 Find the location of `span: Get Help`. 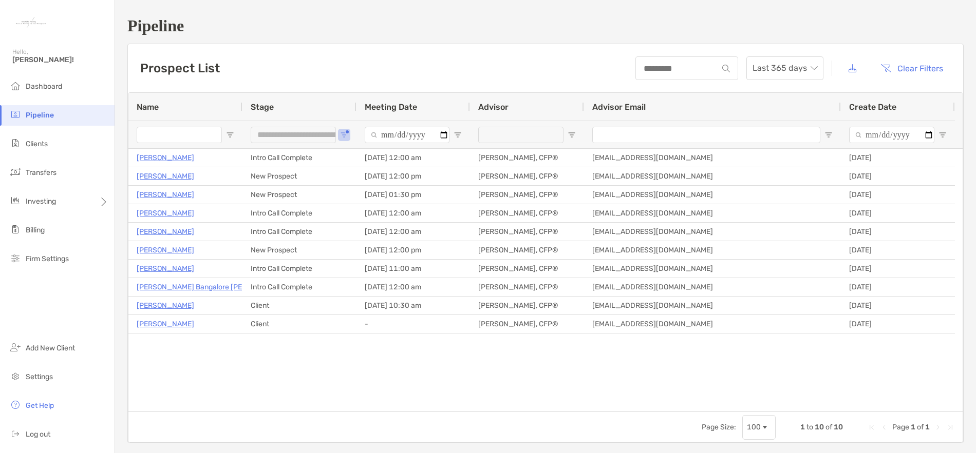

span: Get Help is located at coordinates (40, 406).